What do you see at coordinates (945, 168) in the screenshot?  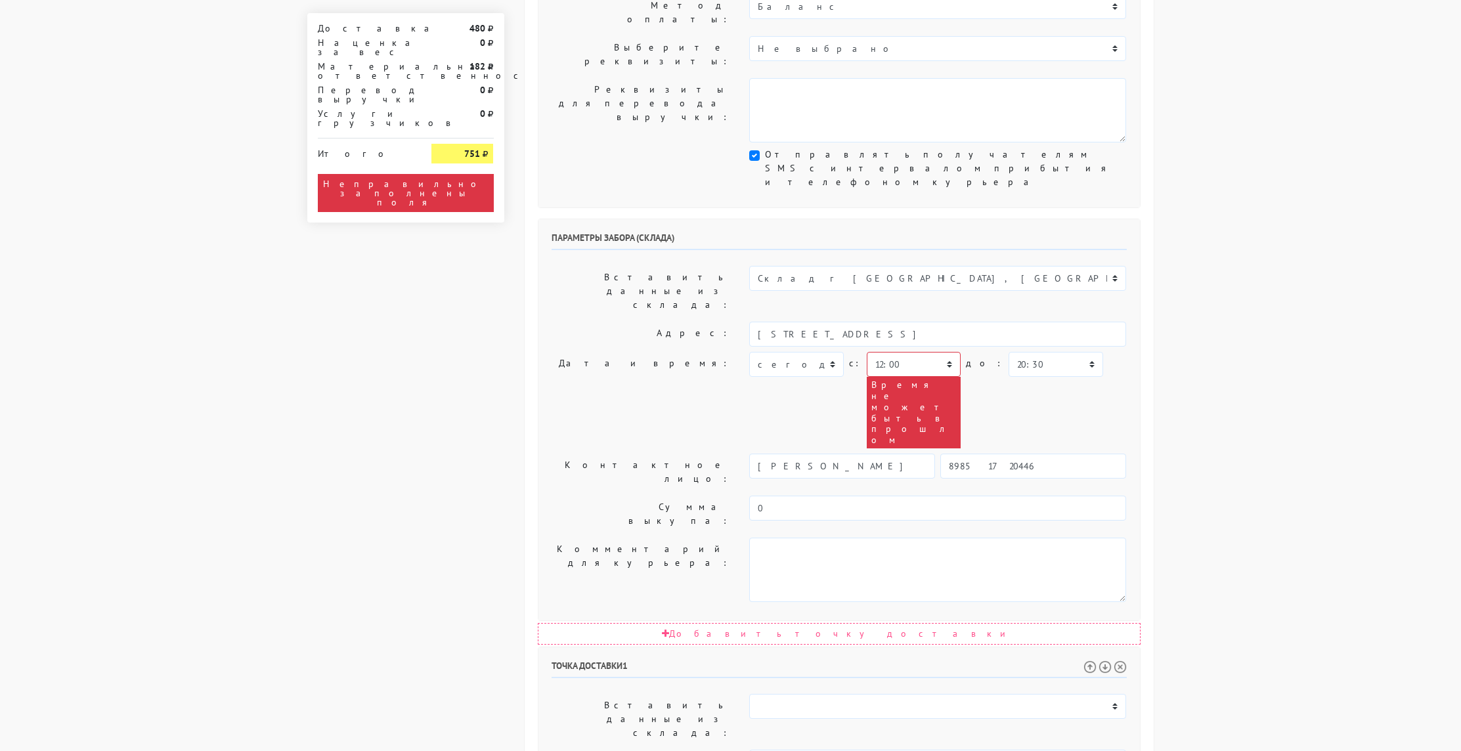 I see `label: Отправлять получателям SMS с интервалом прибытия и телефоном курьера` at bounding box center [945, 168].